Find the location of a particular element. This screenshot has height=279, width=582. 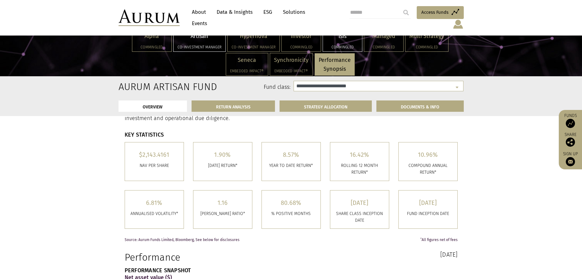

p: YEAR TO DATE RETURN* is located at coordinates (291, 165).